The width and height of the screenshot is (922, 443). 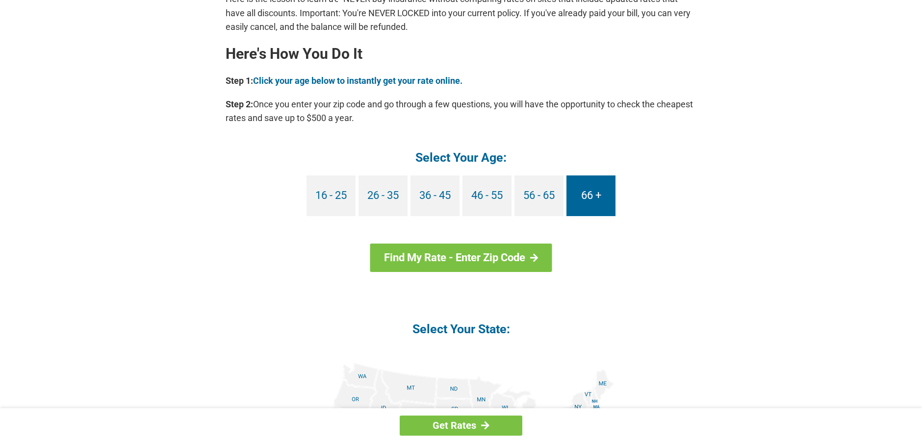 What do you see at coordinates (461, 329) in the screenshot?
I see `h4: Select Your State:` at bounding box center [461, 329].